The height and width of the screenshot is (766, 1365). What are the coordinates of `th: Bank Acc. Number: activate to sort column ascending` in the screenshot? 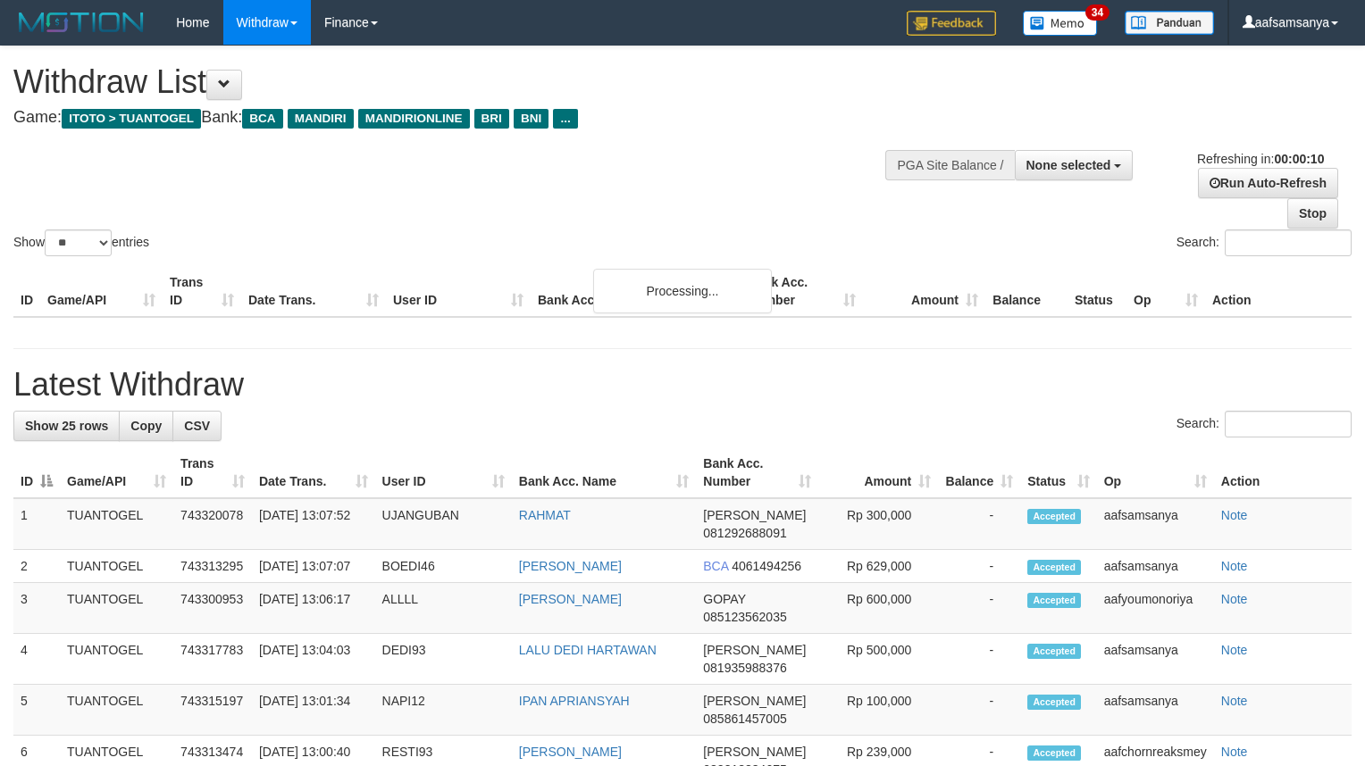 It's located at (757, 473).